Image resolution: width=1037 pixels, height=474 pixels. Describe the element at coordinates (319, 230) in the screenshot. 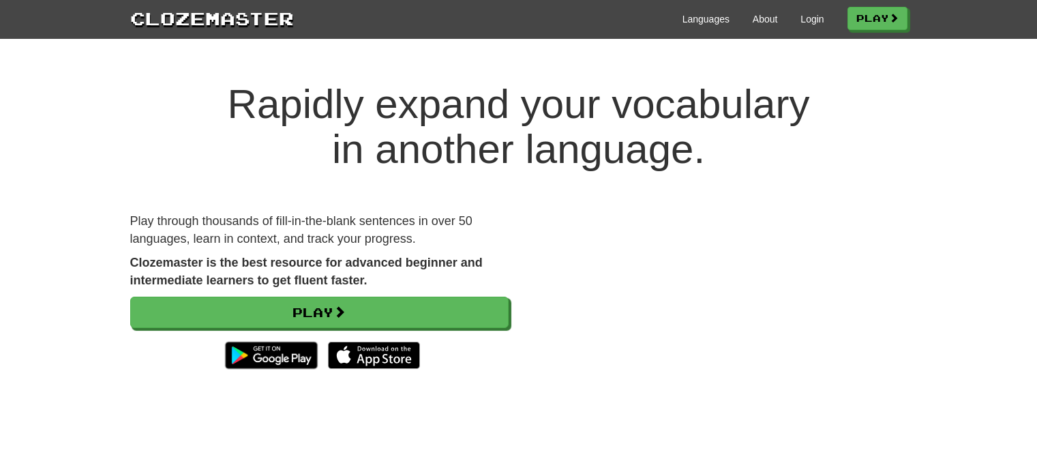

I see `p: Play through thousands of fill-in-the-blank sentences in over 50 languages, learn in context, and...` at that location.